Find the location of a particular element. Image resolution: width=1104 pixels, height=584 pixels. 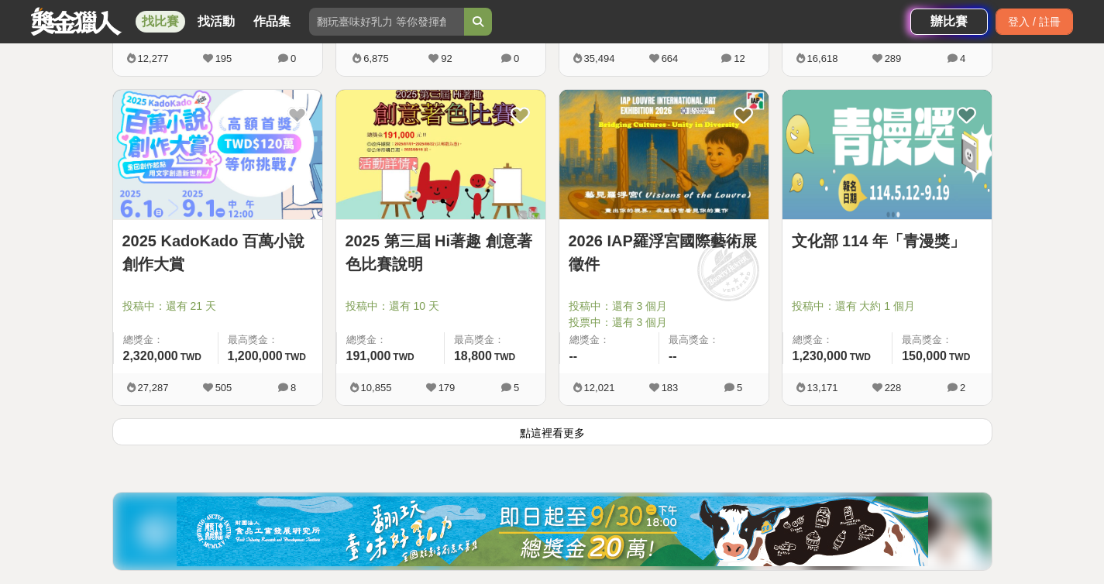

span: 投稿中：還有 大約 1 個月 is located at coordinates (887, 306).